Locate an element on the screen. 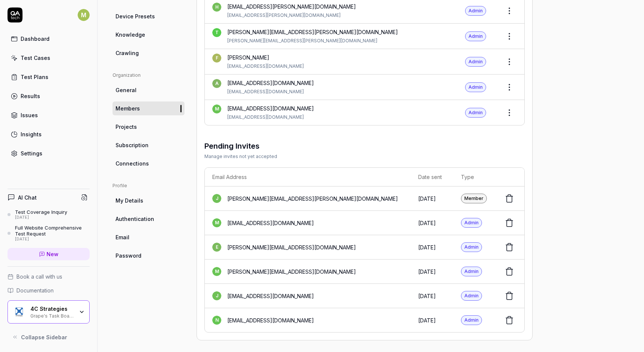 The width and height of the screenshot is (644, 352). a: Documentation is located at coordinates (48, 291).